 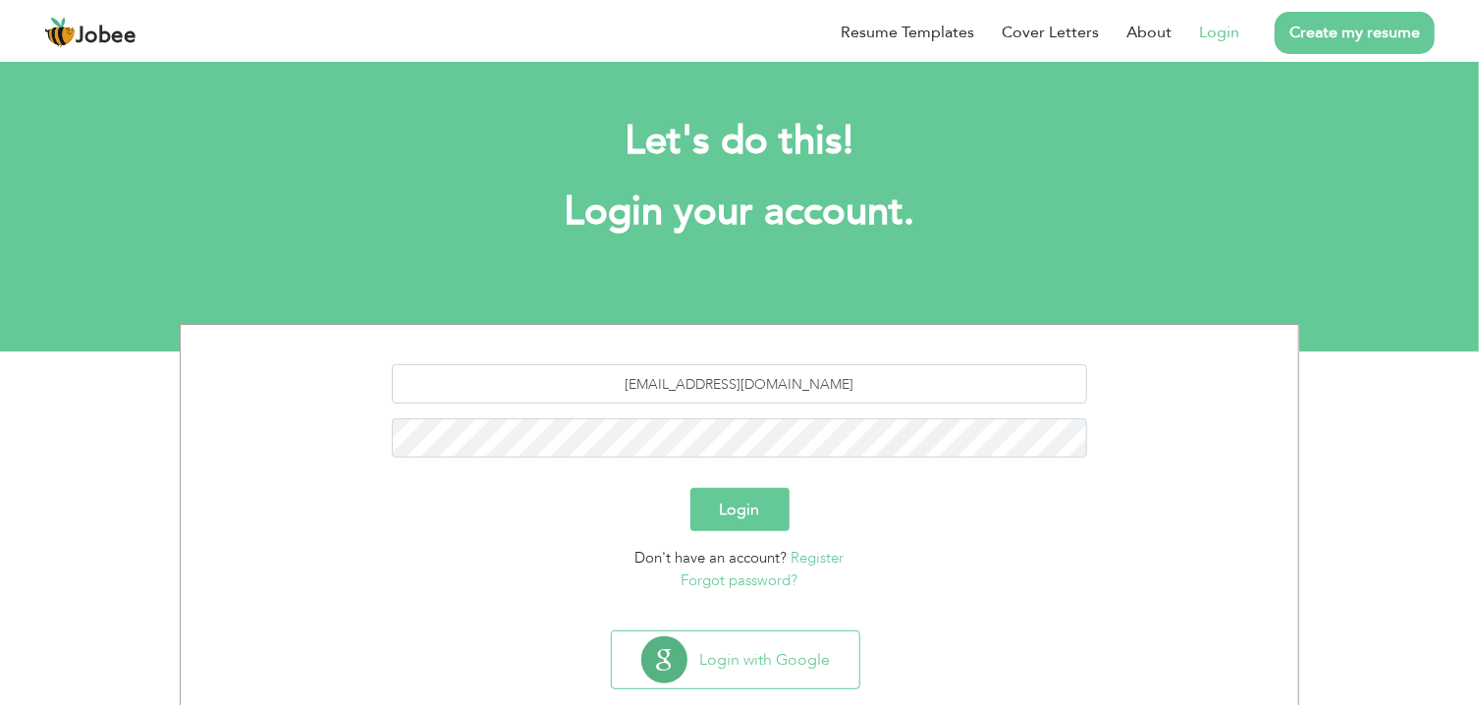 I want to click on a: Cover Letters, so click(x=1050, y=32).